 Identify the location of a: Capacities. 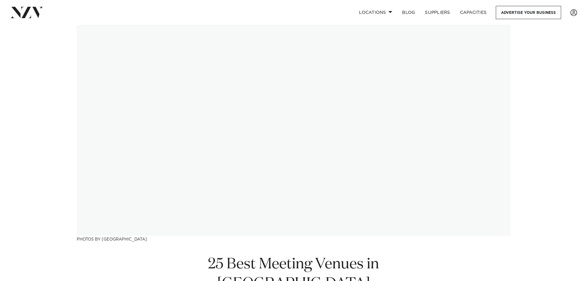
(474, 12).